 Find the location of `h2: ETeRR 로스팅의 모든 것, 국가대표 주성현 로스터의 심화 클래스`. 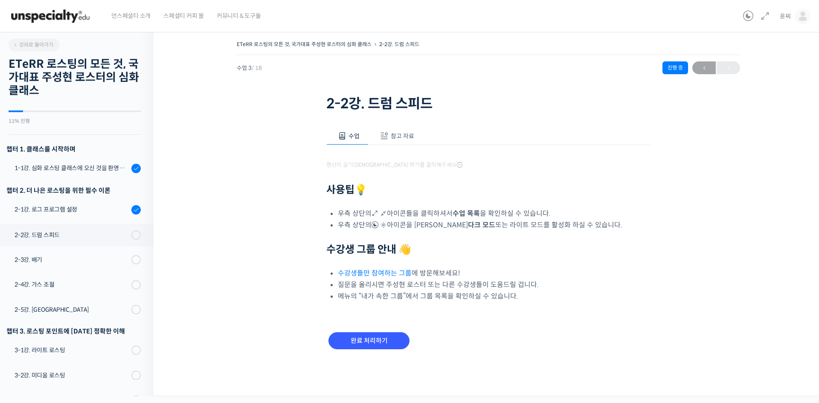

h2: ETeRR 로스팅의 모든 것, 국가대표 주성현 로스터의 심화 클래스 is located at coordinates (75, 78).